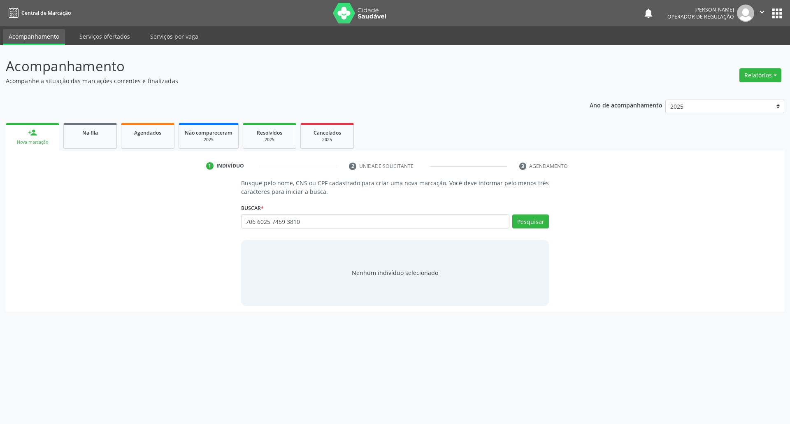 Image resolution: width=790 pixels, height=424 pixels. Describe the element at coordinates (278, 81) in the screenshot. I see `p: Acompanhe a situação das marcações correntes e finalizadas` at that location.